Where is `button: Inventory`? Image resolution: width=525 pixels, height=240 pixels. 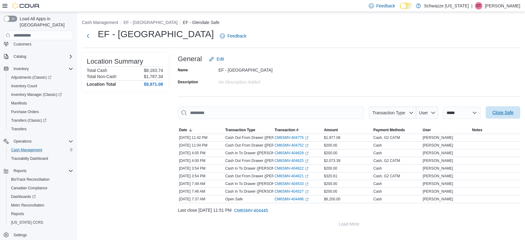 button: Inventory is located at coordinates (21, 69).